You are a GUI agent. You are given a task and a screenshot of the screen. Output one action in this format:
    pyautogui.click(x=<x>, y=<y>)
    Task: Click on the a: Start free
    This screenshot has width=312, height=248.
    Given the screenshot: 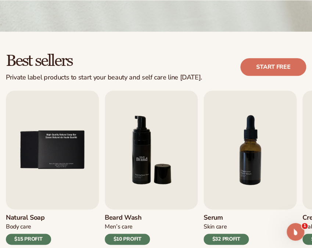 What is the action you would take?
    pyautogui.click(x=273, y=67)
    